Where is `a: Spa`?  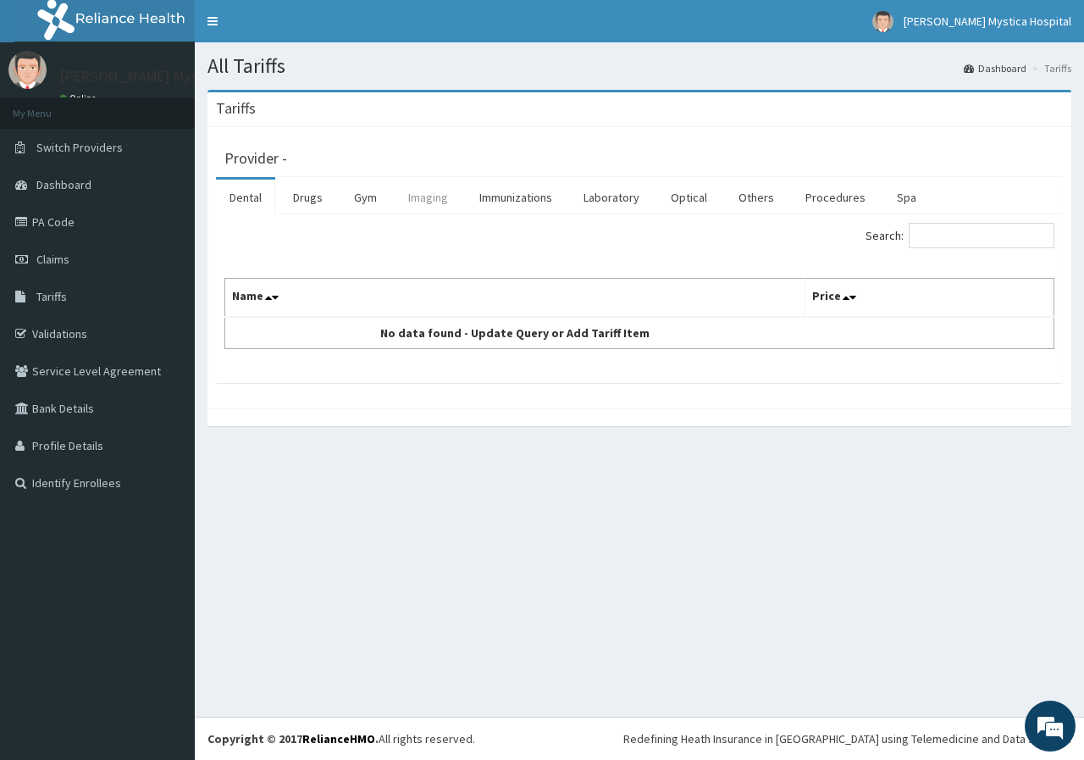
a: Spa is located at coordinates (907, 197).